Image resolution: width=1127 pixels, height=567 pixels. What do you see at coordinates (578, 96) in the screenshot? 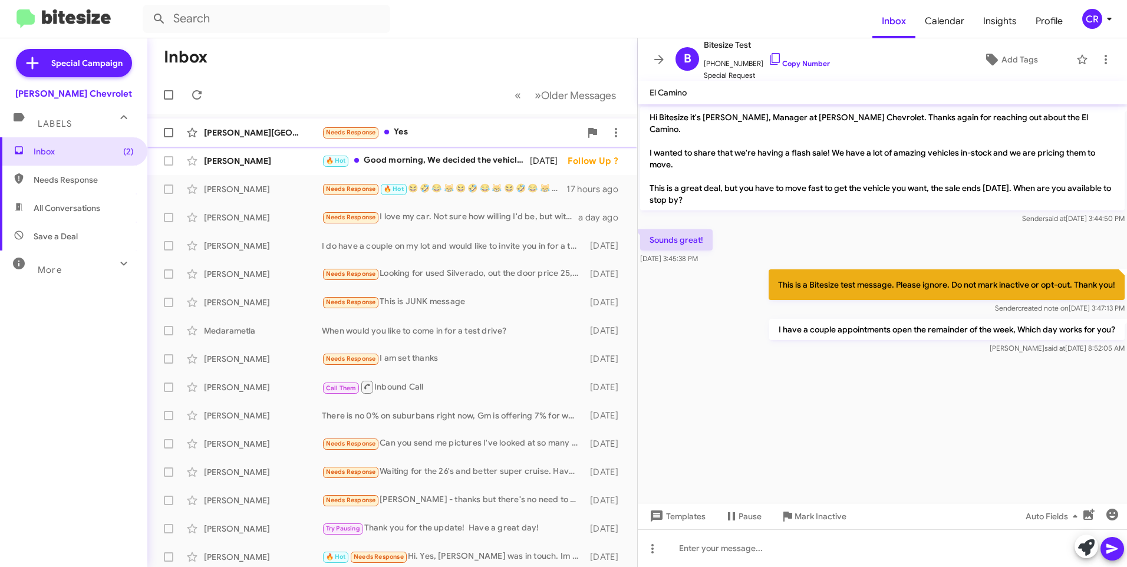
I see `span: Older Messages` at bounding box center [578, 96].